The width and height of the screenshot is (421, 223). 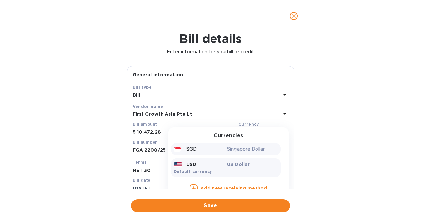 I want to click on img: SGD, so click(x=177, y=149).